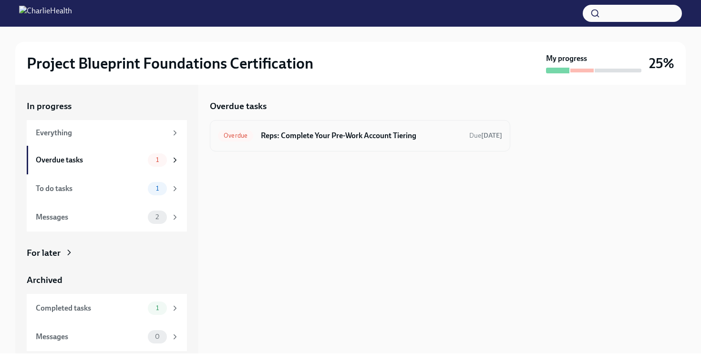 The image size is (701, 363). What do you see at coordinates (157, 337) in the screenshot?
I see `span: 0` at bounding box center [157, 337].